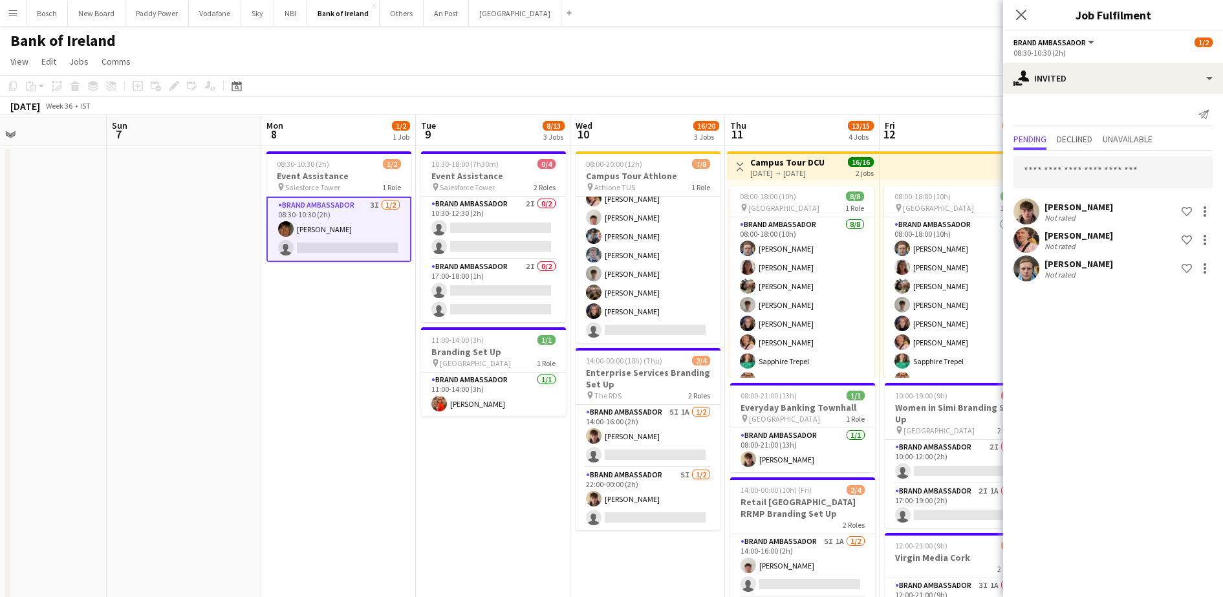  What do you see at coordinates (957, 413) in the screenshot?
I see `h3: Women in Simi Branding Set Up` at bounding box center [957, 413].